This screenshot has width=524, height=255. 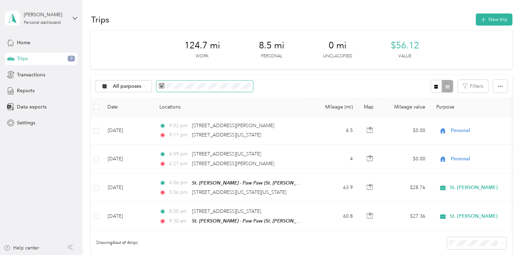 What do you see at coordinates (128, 107) in the screenshot?
I see `th: Date` at bounding box center [128, 107].